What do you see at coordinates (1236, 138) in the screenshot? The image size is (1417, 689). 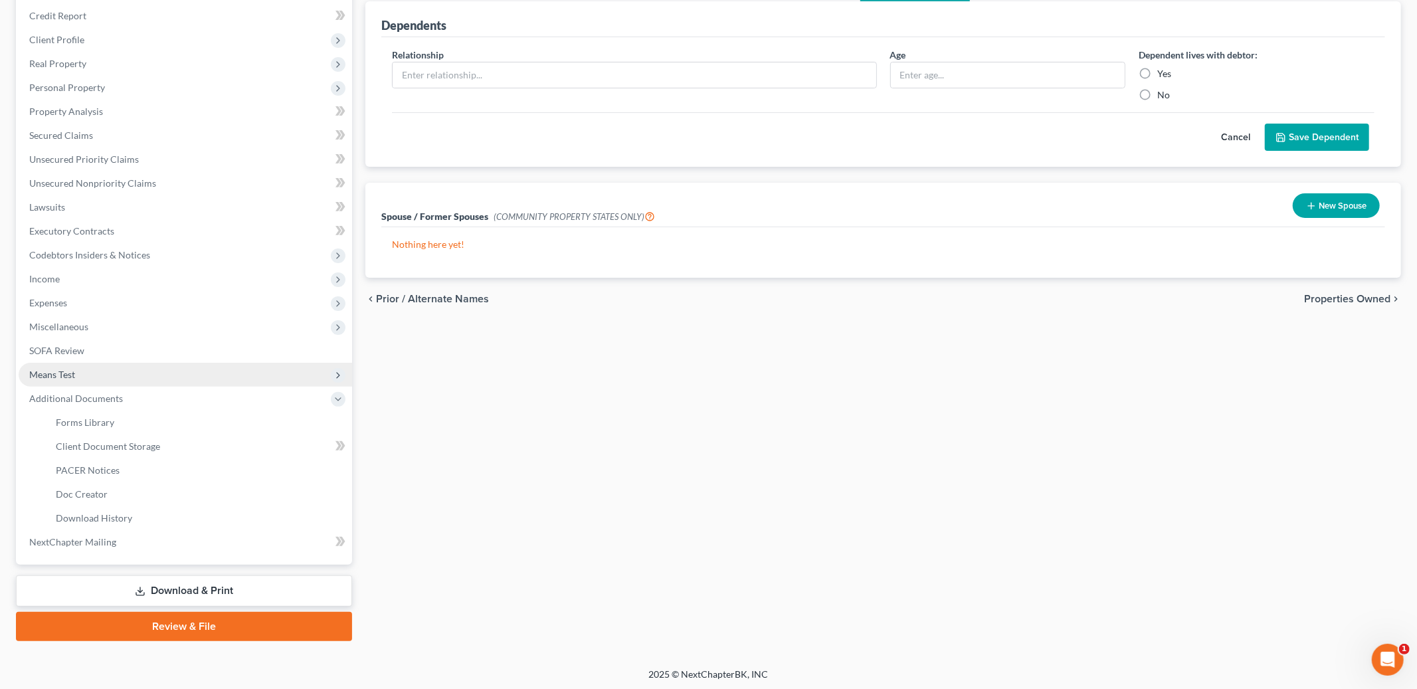 I see `button: Cancel` at bounding box center [1236, 138].